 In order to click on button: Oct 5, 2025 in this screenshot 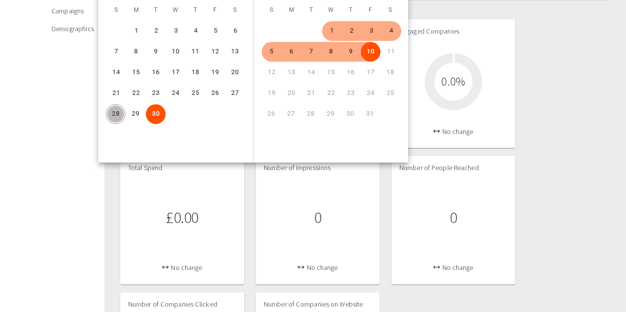, I will do `click(271, 52)`.